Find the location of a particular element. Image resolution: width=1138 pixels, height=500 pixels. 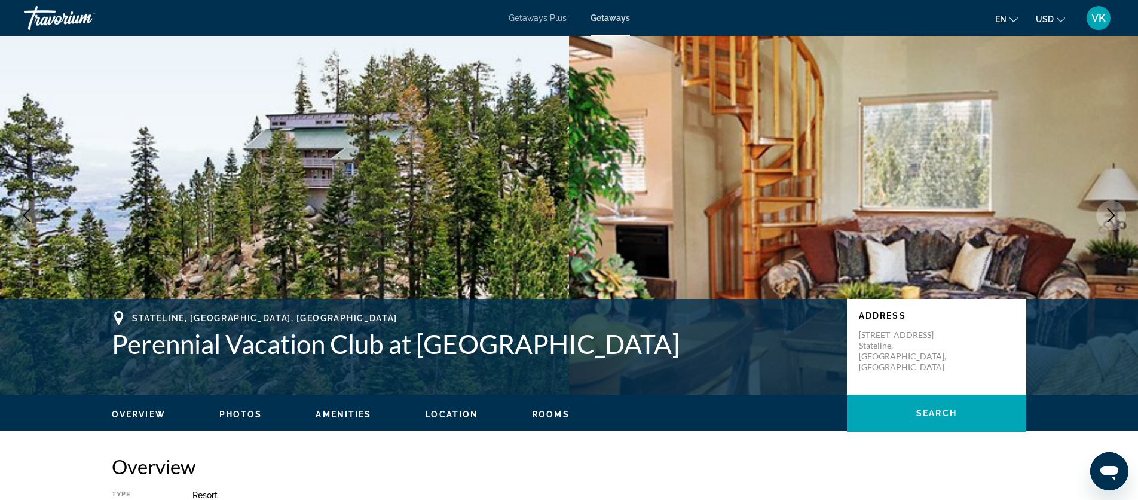

div: Type is located at coordinates (137, 495).